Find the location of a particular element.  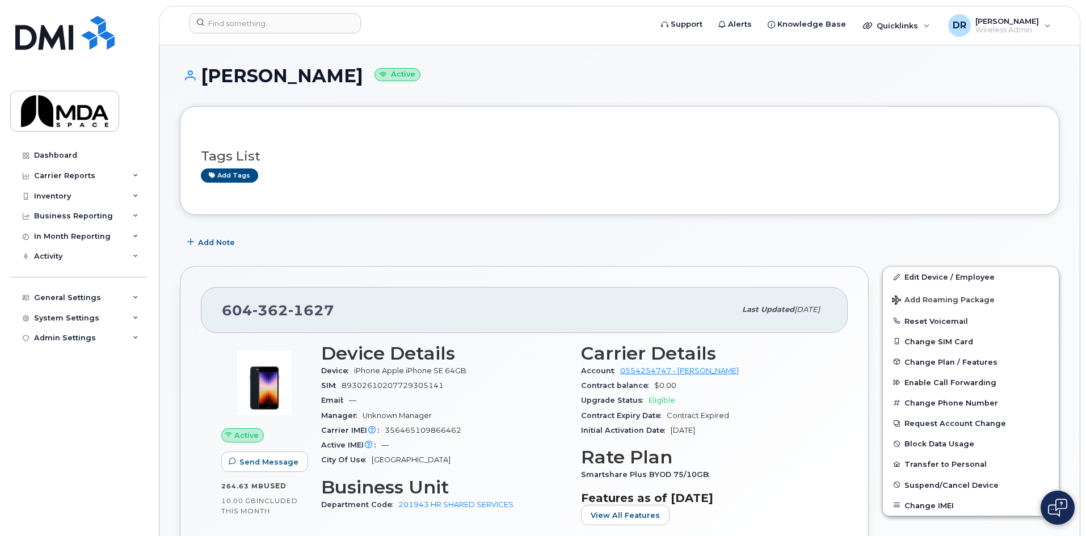

button: Request Account Change is located at coordinates (971, 423).